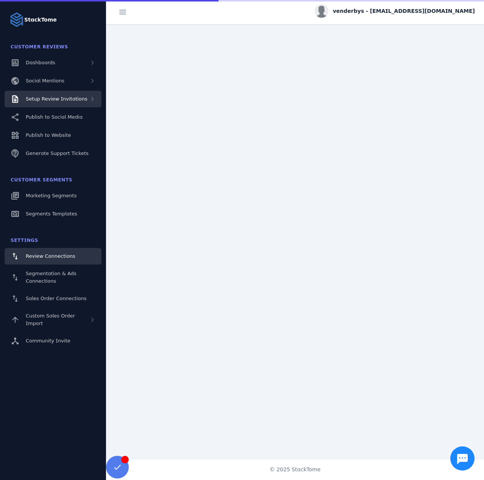 This screenshot has height=480, width=484. Describe the element at coordinates (53, 257) in the screenshot. I see `a: Review Connections` at that location.